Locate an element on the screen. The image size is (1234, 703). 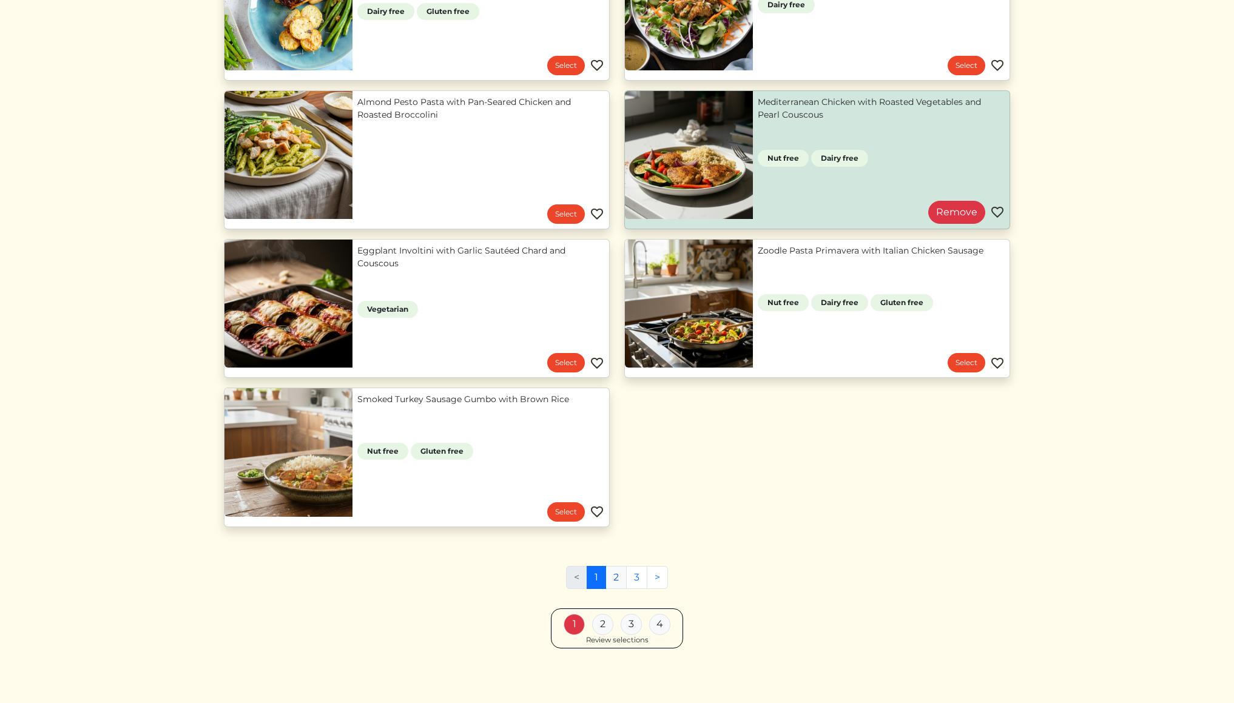
a: 1 2 3 4 Review selections is located at coordinates (617, 629).